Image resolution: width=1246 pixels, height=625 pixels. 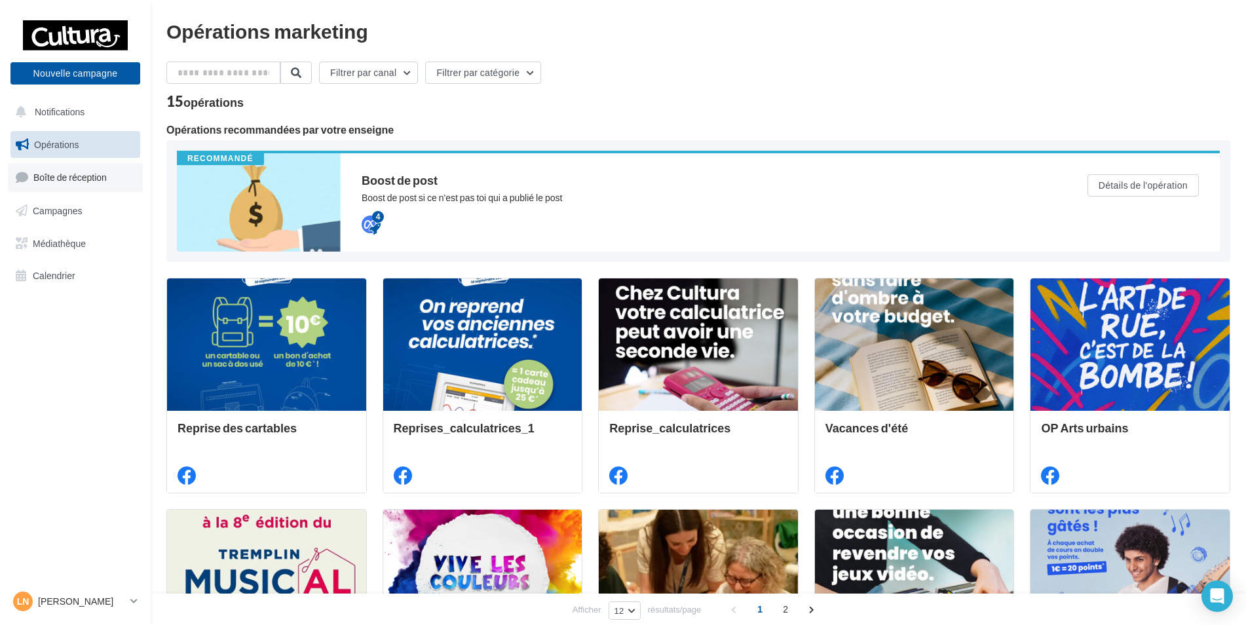 I want to click on span: Boîte de réception, so click(x=70, y=177).